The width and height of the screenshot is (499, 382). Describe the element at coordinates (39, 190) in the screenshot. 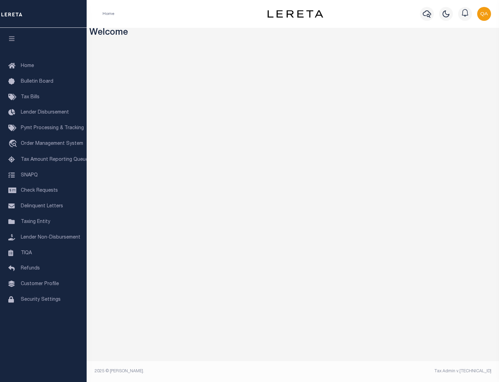

I see `span: Check Requests` at that location.